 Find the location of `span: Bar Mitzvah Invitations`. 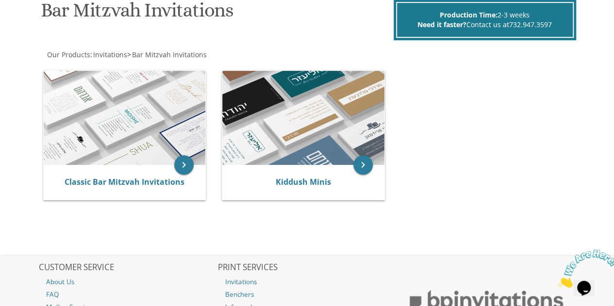

span: Bar Mitzvah Invitations is located at coordinates (169, 54).